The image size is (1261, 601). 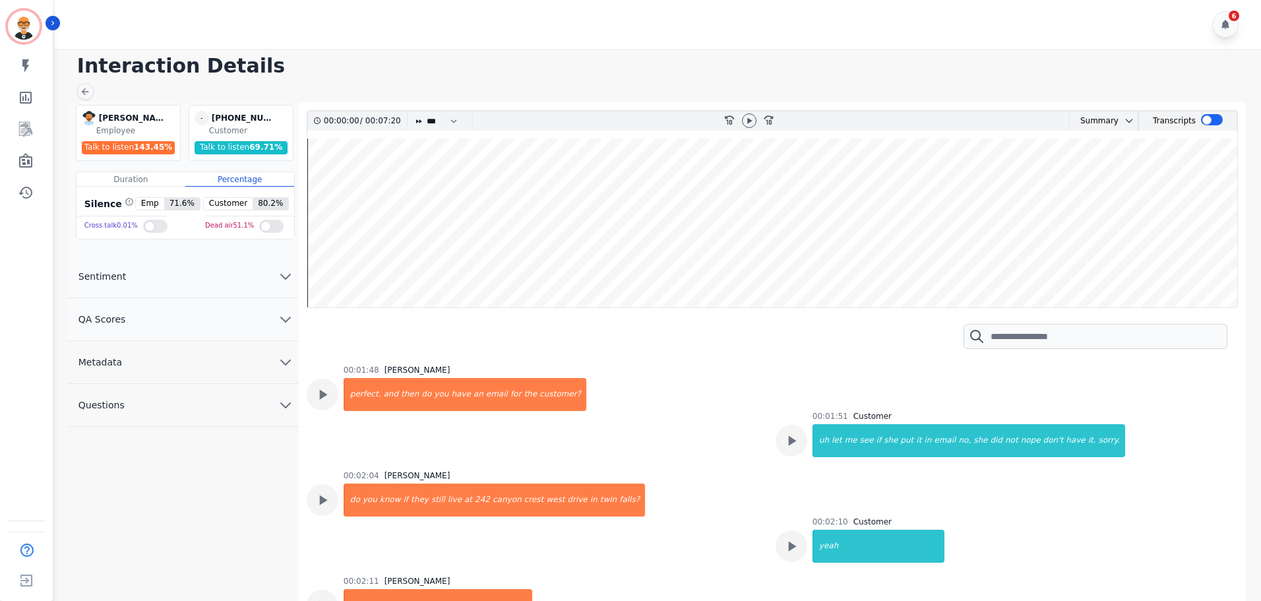 I want to click on div: 00:01:51, so click(x=831, y=416).